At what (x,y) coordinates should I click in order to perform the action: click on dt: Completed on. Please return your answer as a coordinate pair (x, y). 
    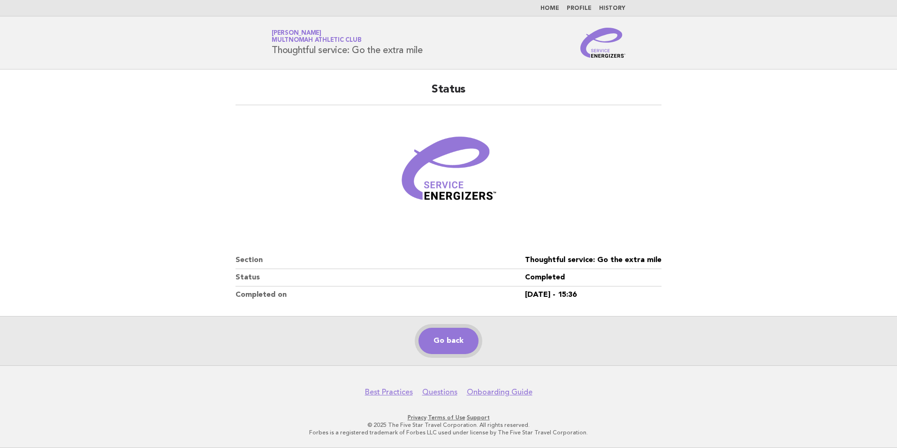
    Looking at the image, I should click on (380, 295).